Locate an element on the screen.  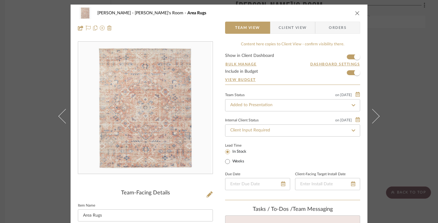
img: 2b2eba41-dc67-41d1-8d44-bf3756594b5f_436x436.jpg is located at coordinates (146, 108).